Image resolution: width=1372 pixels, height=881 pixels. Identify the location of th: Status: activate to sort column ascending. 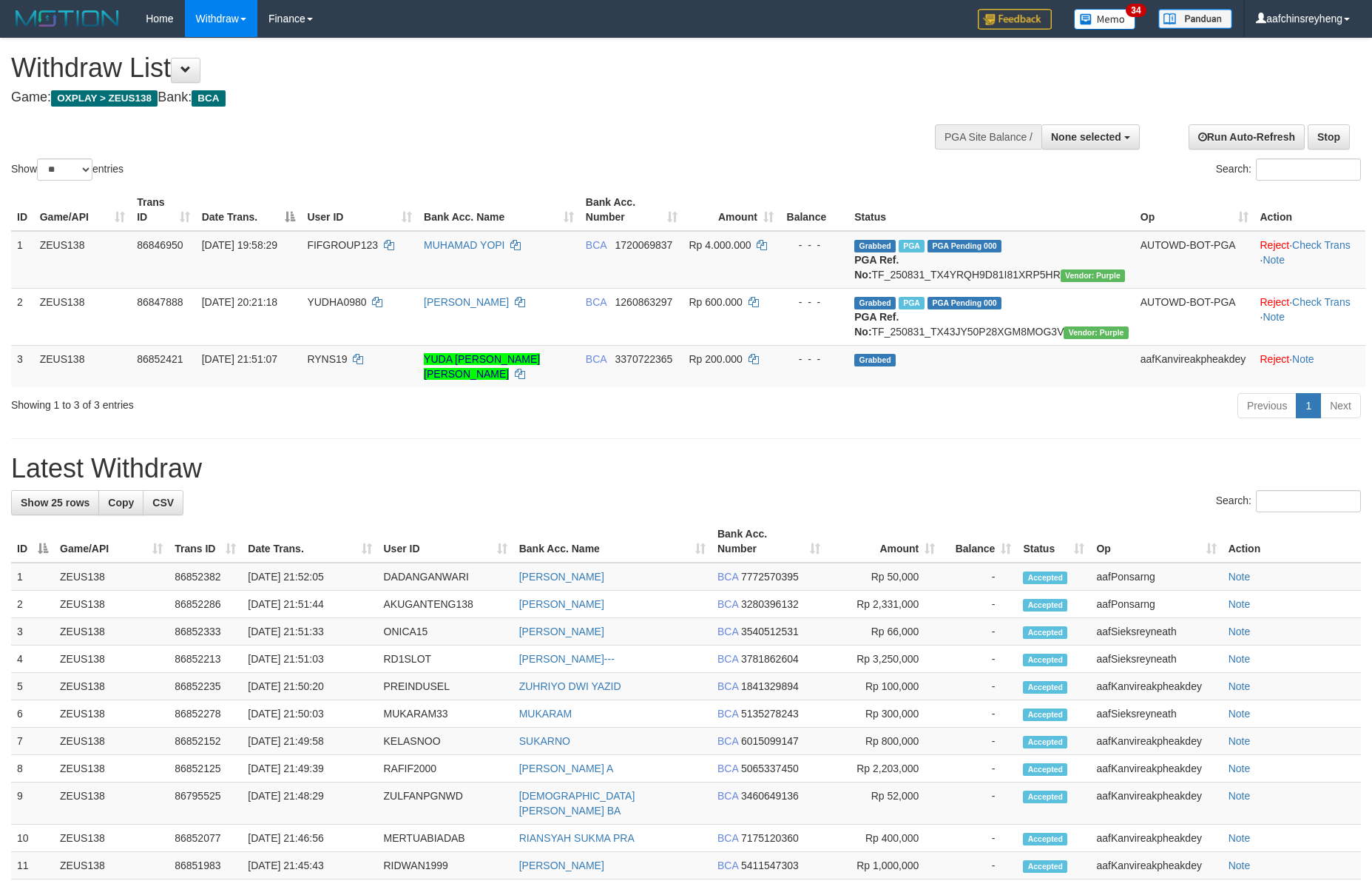
(1053, 541).